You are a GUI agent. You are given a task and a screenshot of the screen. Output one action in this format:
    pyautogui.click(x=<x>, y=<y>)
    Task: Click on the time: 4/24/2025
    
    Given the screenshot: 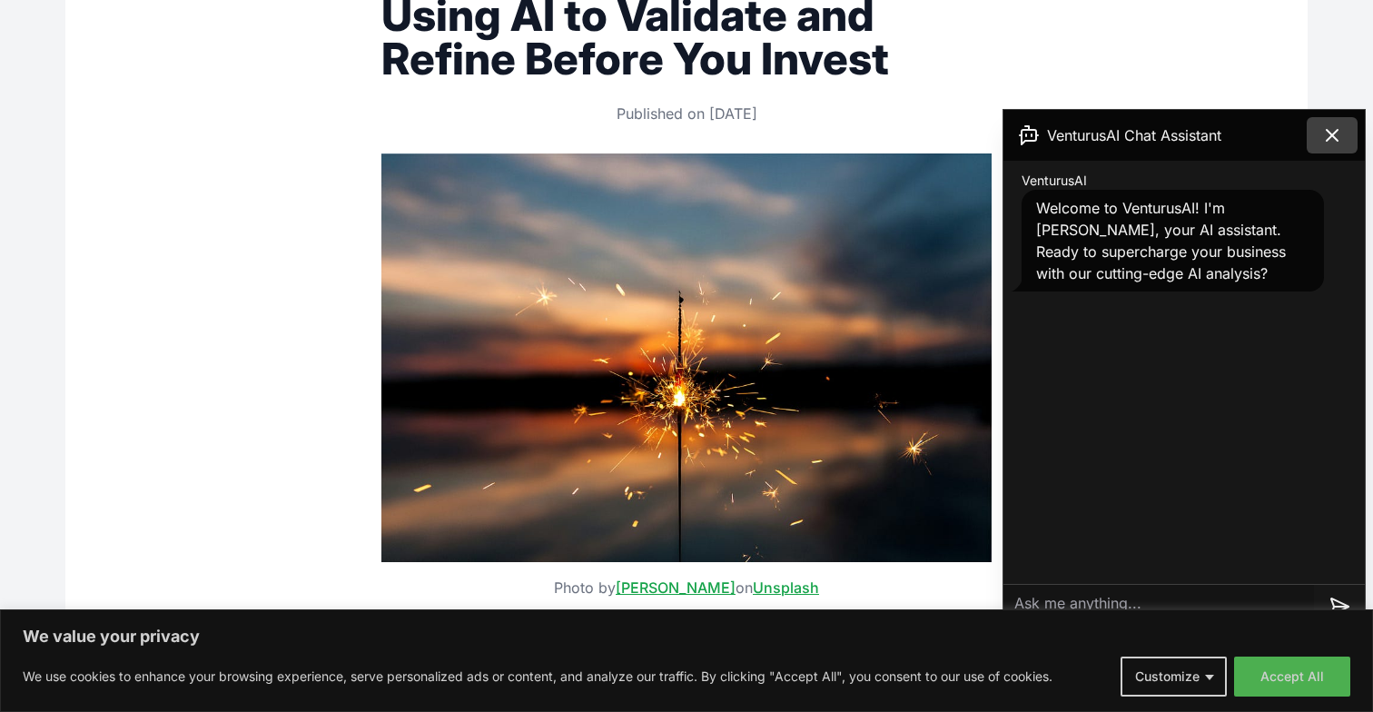 What is the action you would take?
    pyautogui.click(x=733, y=114)
    